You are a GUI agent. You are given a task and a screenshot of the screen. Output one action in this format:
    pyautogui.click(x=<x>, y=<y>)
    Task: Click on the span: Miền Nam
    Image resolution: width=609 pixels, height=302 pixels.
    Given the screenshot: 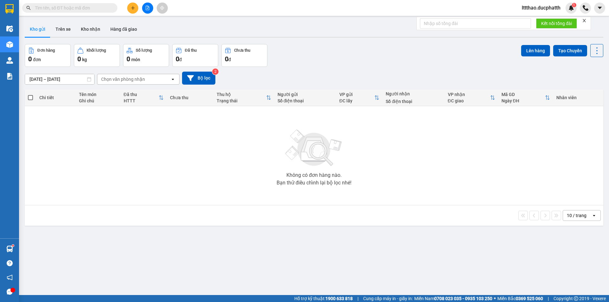 What is the action you would take?
    pyautogui.click(x=453, y=299)
    